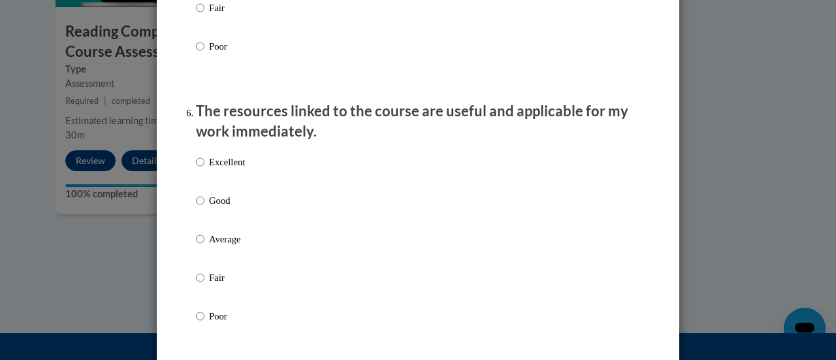  What do you see at coordinates (418, 122) in the screenshot?
I see `p: The resources linked to the course are useful and applicable for my work immediately.` at bounding box center [418, 122].